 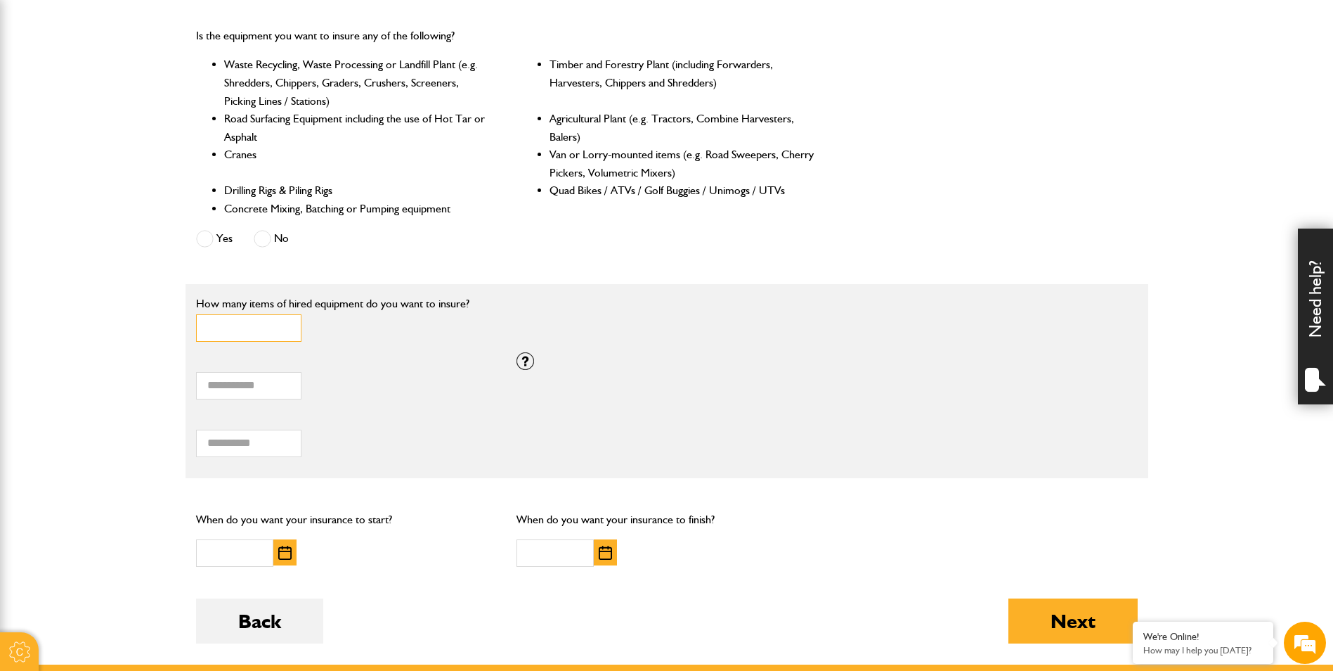 I want to click on label: How many items of hired equipment do you want to insure?, so click(x=506, y=304).